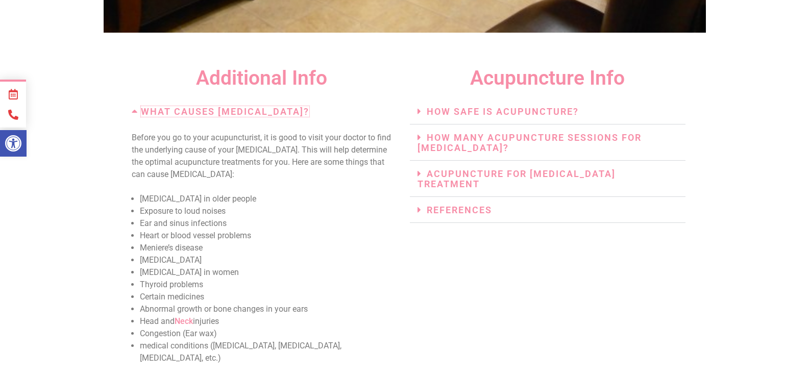  I want to click on p: Additional Info, so click(262, 78).